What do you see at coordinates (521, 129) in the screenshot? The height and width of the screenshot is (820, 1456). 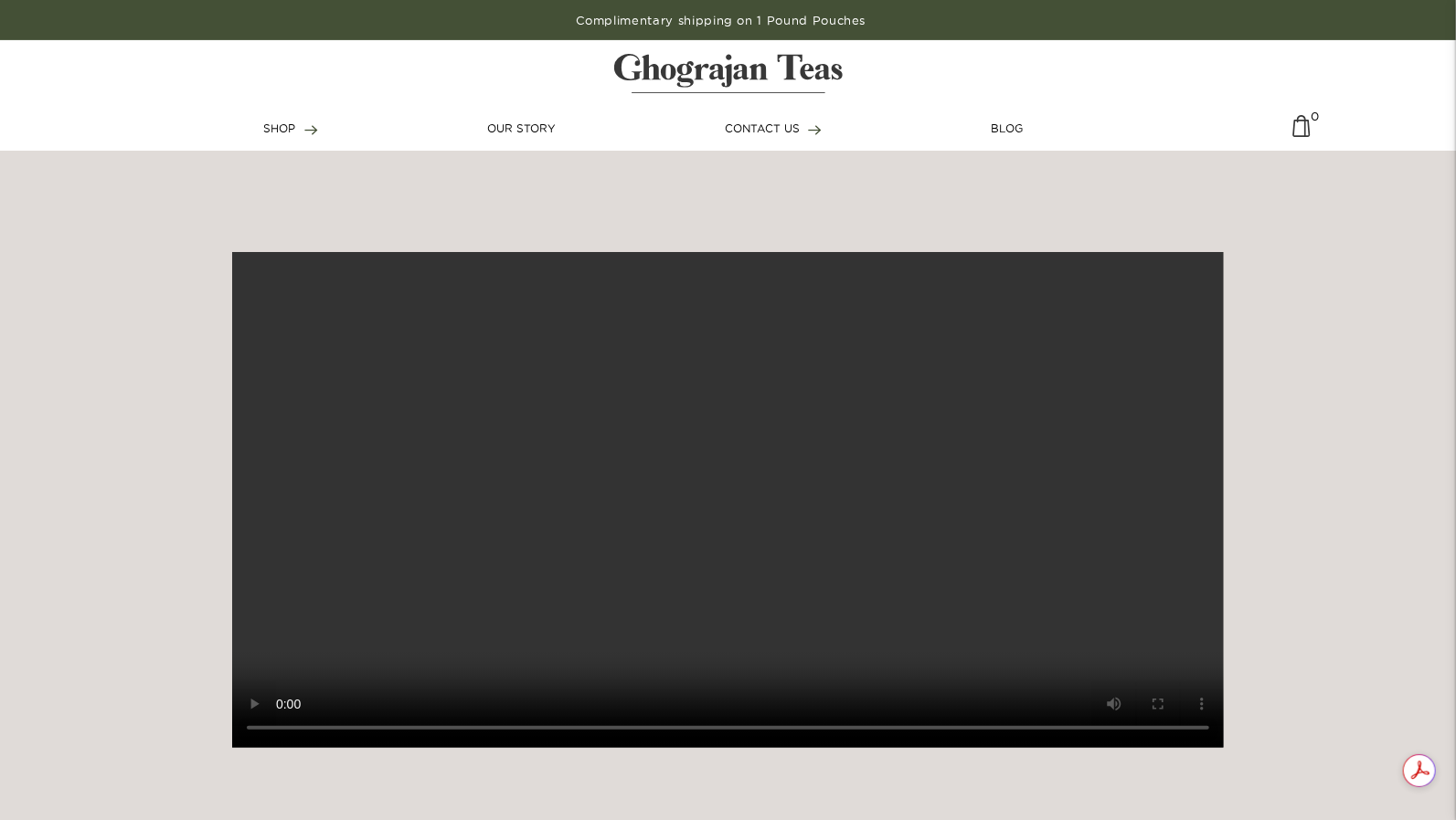 I see `a: OUR STORY` at bounding box center [521, 129].